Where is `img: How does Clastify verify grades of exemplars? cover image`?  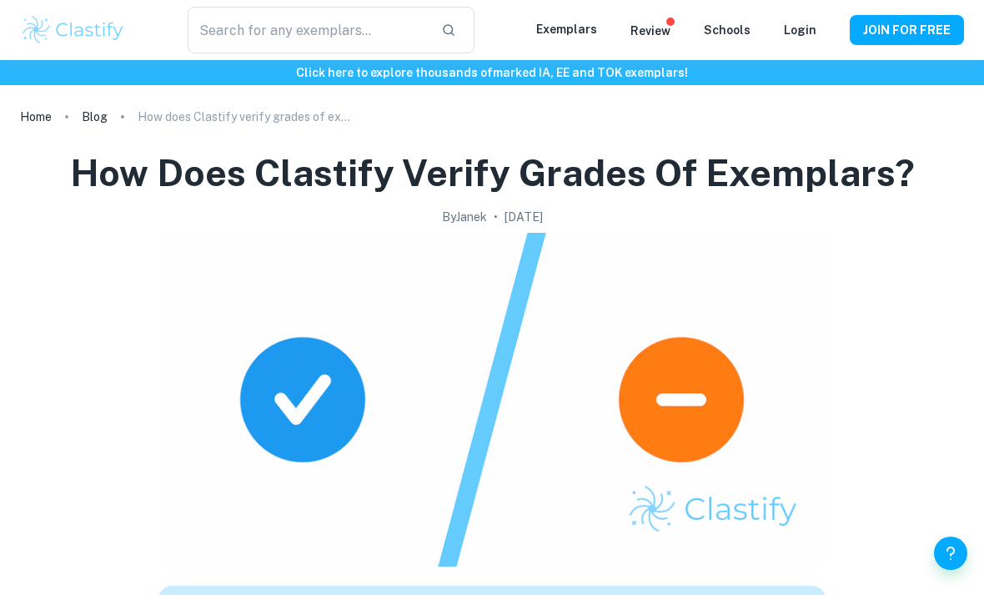 img: How does Clastify verify grades of exemplars? cover image is located at coordinates (492, 400).